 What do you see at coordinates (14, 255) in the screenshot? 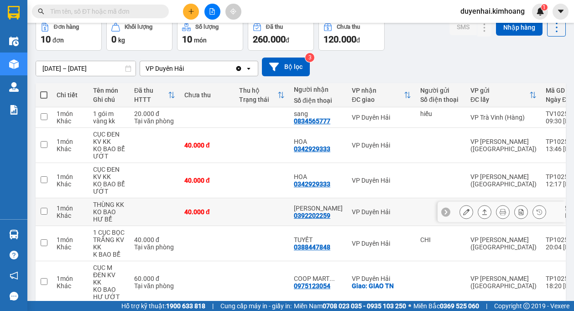
I see `span: question-circle` at bounding box center [14, 255].